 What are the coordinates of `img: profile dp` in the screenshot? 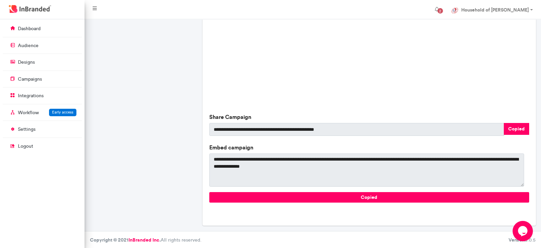 It's located at (455, 10).